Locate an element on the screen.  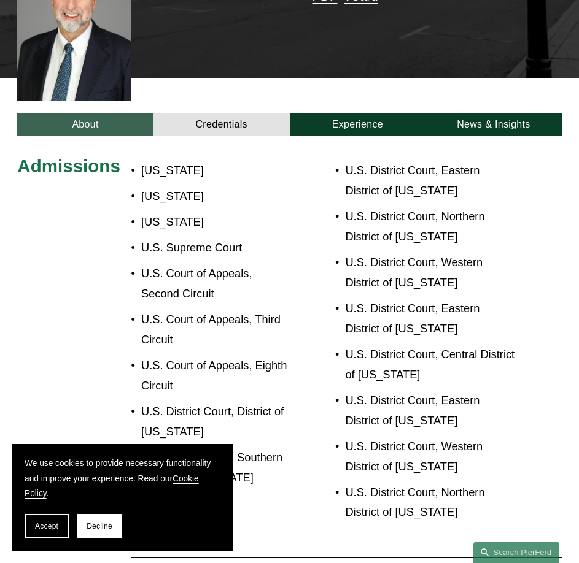
p: U.S. Court of Appeals, Eighth Circuit is located at coordinates (215, 376).